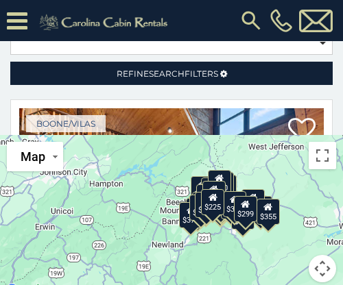  I want to click on img: Khaki-logo.png, so click(105, 23).